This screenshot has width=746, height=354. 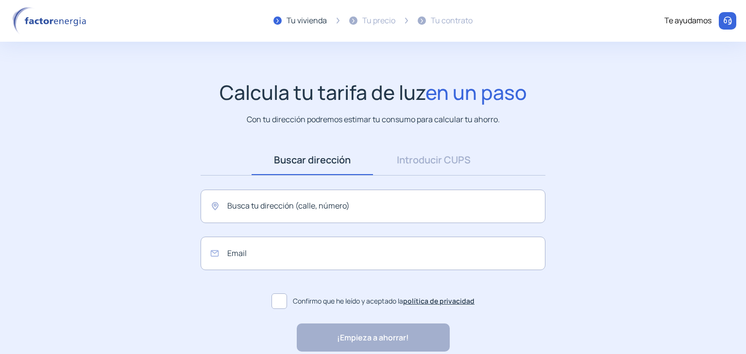 I want to click on img: llamar, so click(x=727, y=21).